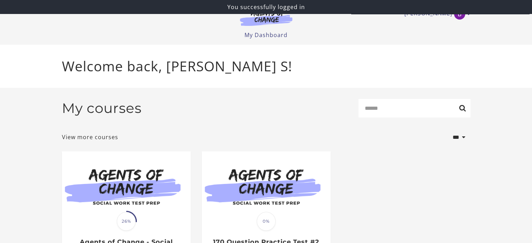  I want to click on a: View more courses, so click(90, 137).